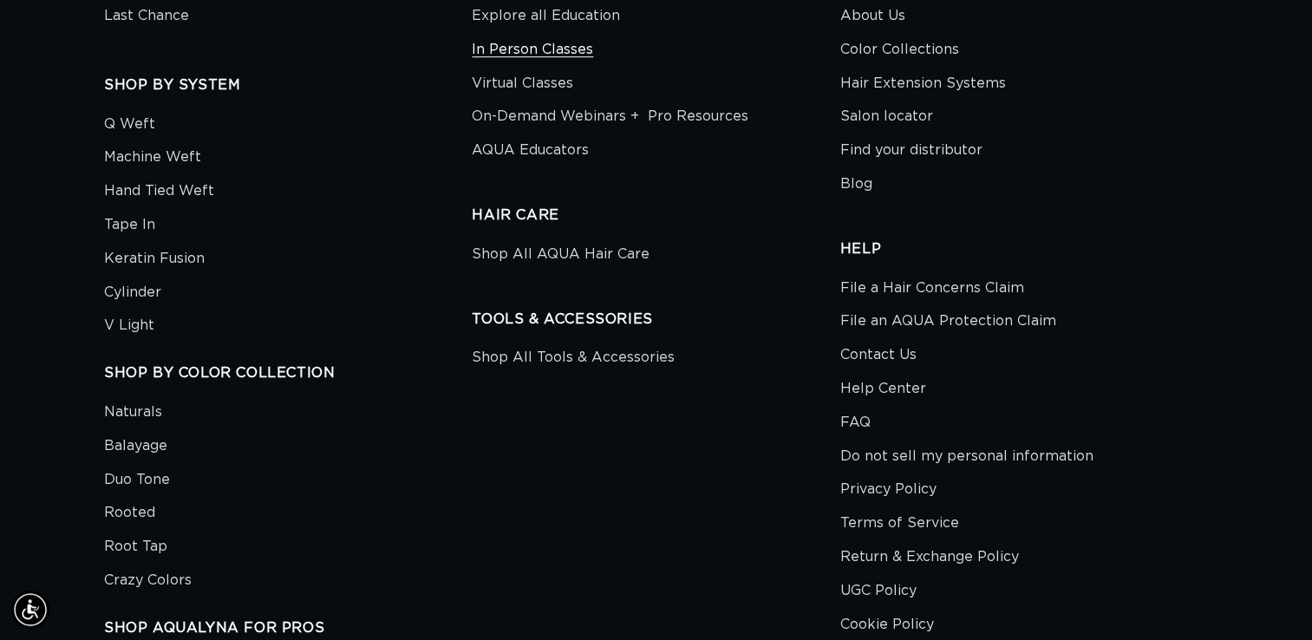  I want to click on a: File a Hair Concerns Claim, so click(932, 291).